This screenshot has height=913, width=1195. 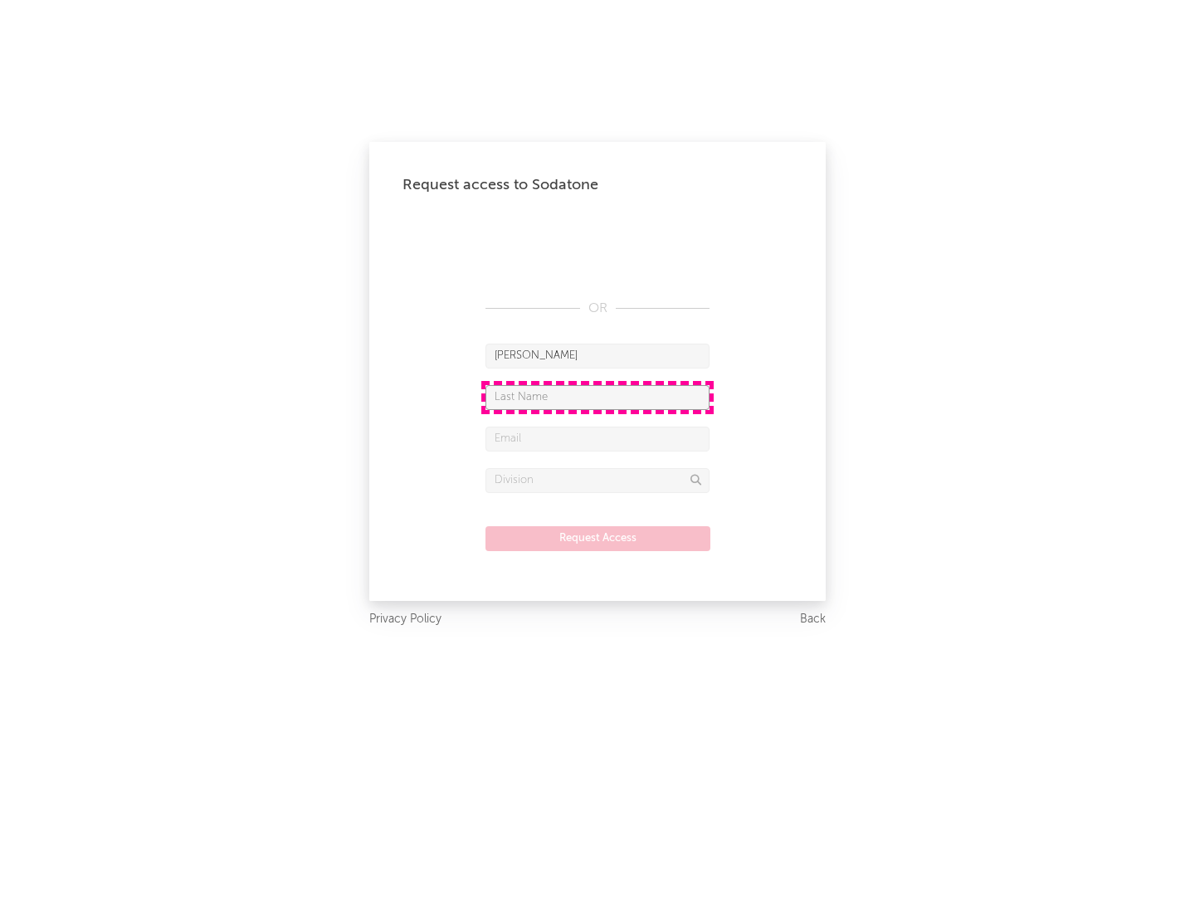 What do you see at coordinates (597, 539) in the screenshot?
I see `button: Request Access` at bounding box center [597, 539].